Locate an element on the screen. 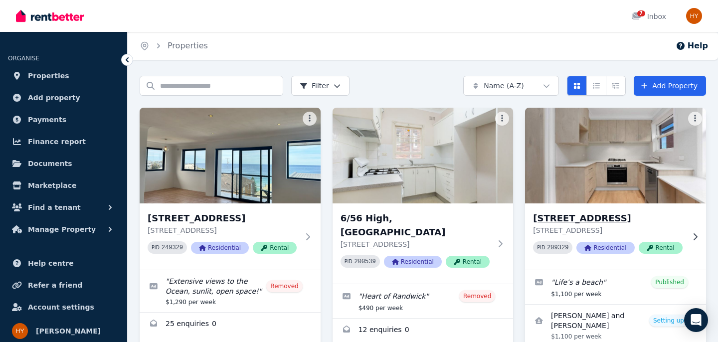 Image resolution: width=718 pixels, height=342 pixels. a: Documents is located at coordinates (63, 164).